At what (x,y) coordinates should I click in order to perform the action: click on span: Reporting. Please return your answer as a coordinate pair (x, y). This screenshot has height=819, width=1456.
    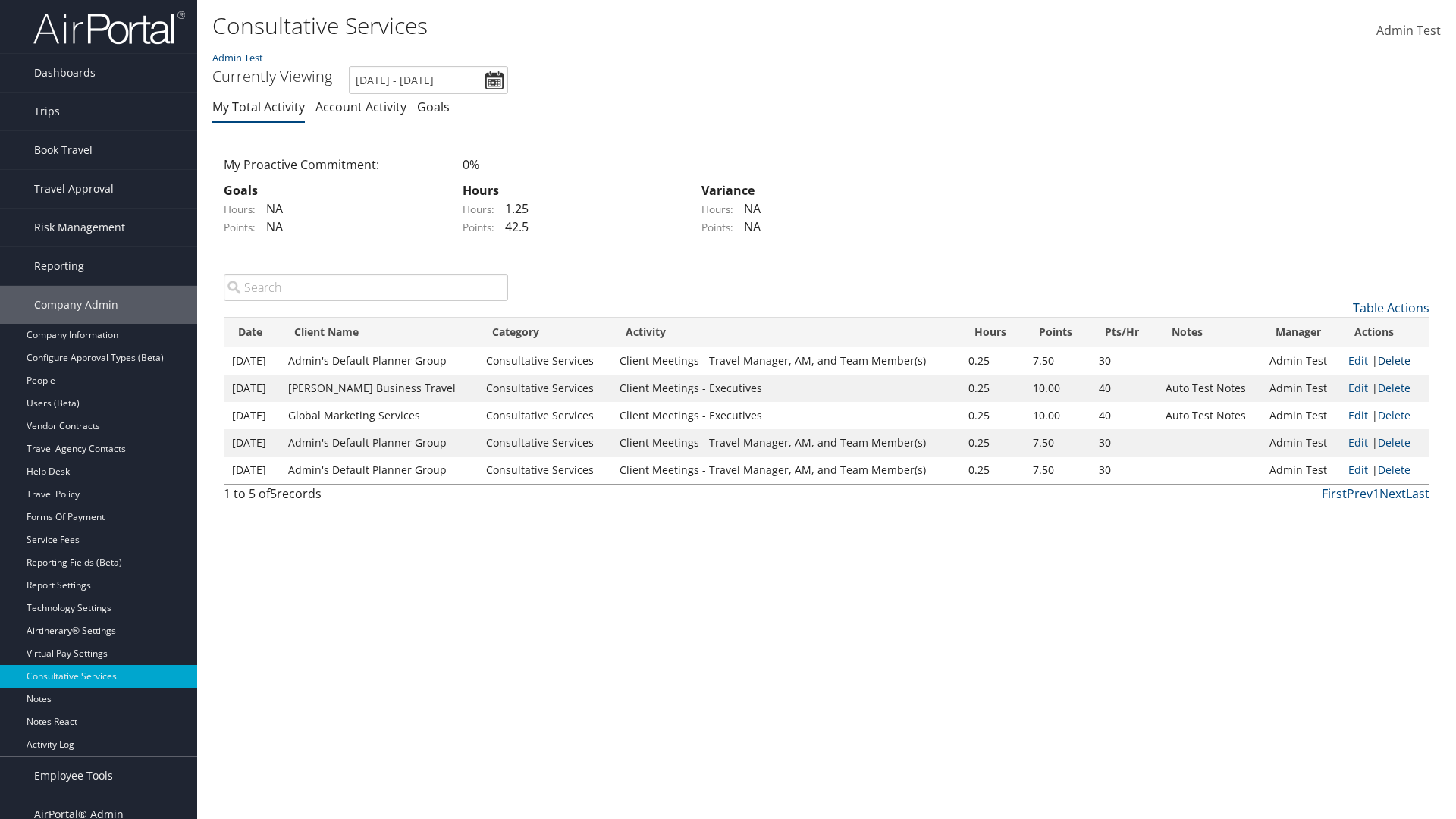
    Looking at the image, I should click on (59, 266).